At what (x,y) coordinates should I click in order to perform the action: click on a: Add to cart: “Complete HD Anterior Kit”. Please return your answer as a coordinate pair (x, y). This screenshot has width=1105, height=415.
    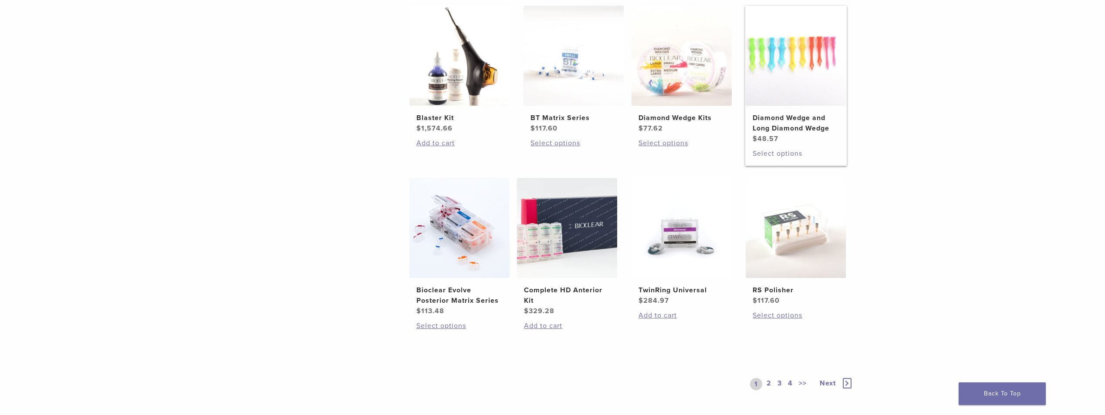
    Looking at the image, I should click on (567, 326).